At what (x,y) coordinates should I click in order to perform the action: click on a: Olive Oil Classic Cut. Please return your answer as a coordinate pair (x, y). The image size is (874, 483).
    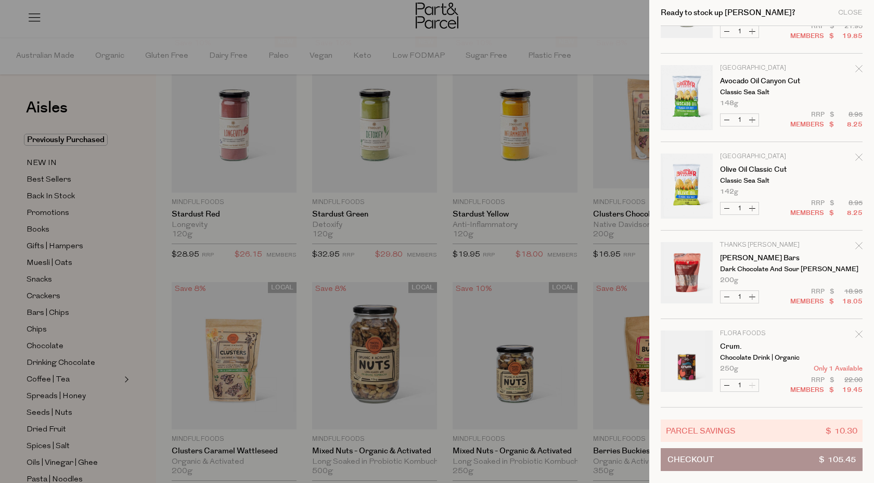
    Looking at the image, I should click on (760, 170).